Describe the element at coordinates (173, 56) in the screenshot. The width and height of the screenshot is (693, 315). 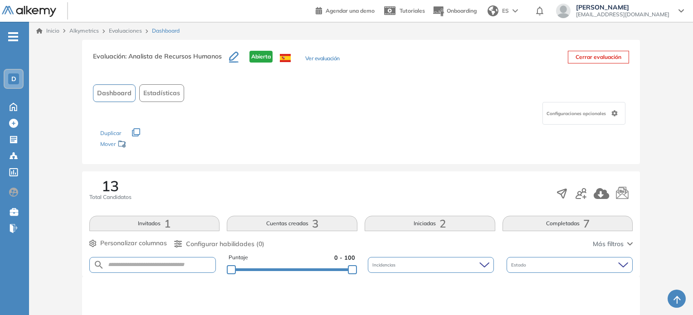
I see `span: : Analista de Recursos Humanos` at that location.